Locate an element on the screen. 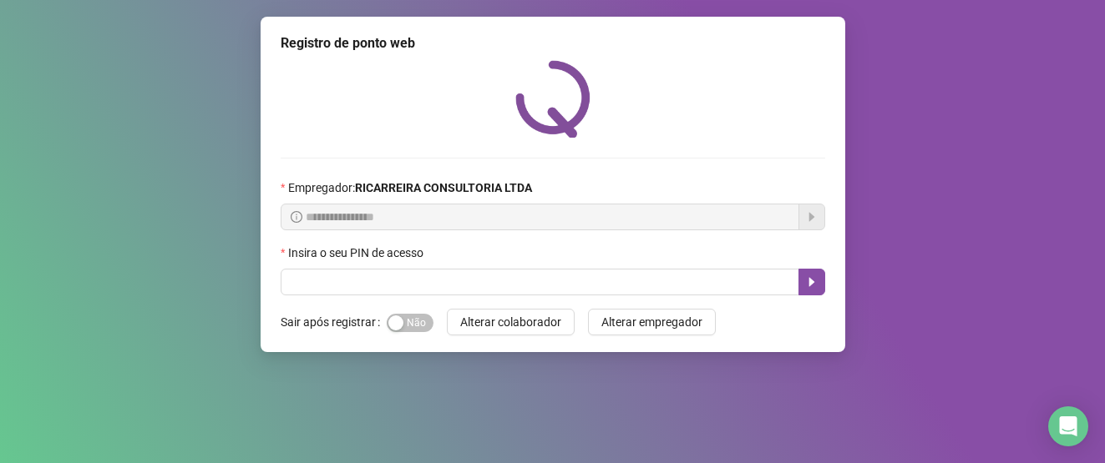 The width and height of the screenshot is (1105, 463). strong: RICARREIRA CONSULTORIA LTDA is located at coordinates (443, 188).